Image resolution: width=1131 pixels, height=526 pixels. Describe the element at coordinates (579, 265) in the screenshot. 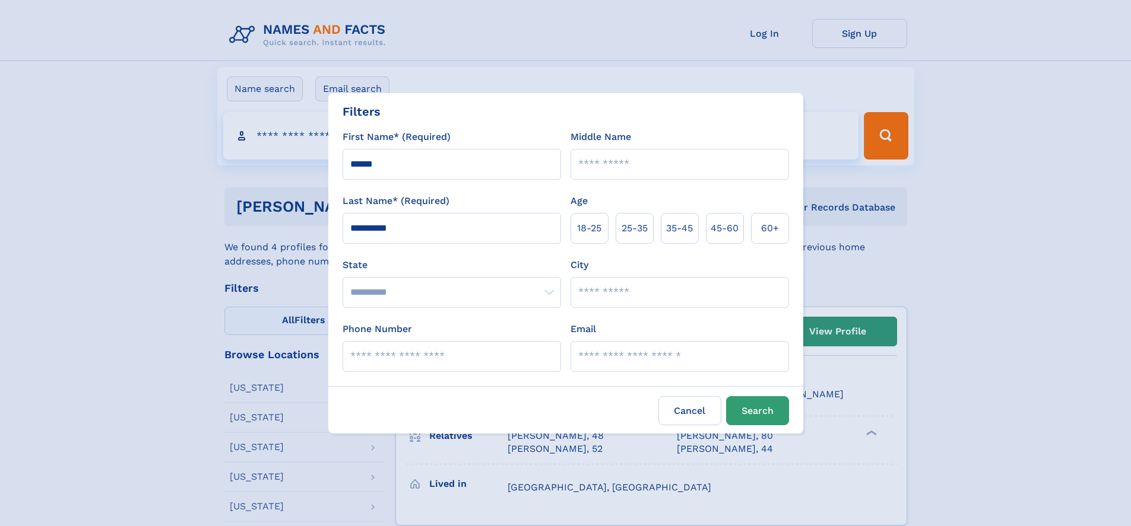

I see `label: City` at that location.